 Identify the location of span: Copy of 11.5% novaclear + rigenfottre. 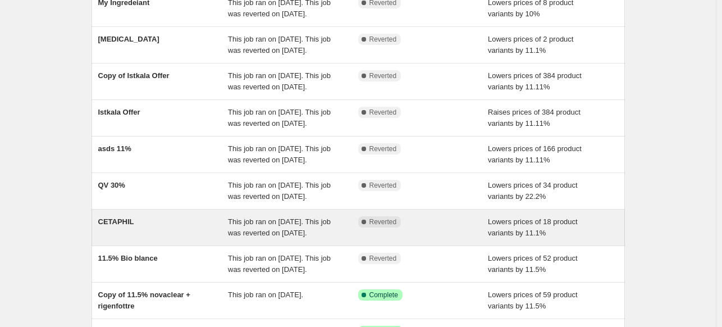
(144, 300).